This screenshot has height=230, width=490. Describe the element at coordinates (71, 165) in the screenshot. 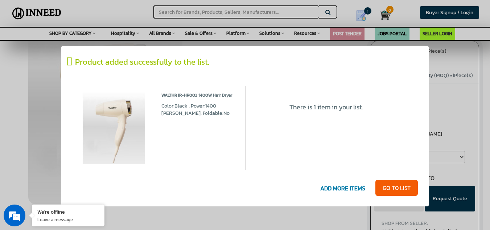

I see `textarea: Type your message and click 'Submit'` at that location.